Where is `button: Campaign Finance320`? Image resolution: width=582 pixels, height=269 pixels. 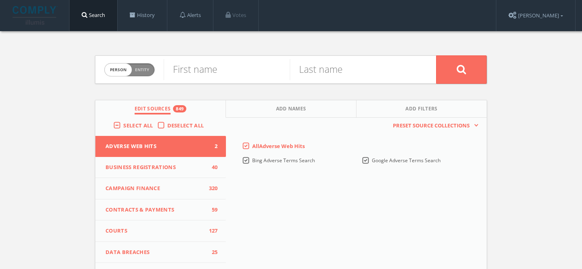 button: Campaign Finance320 is located at coordinates (161, 188).